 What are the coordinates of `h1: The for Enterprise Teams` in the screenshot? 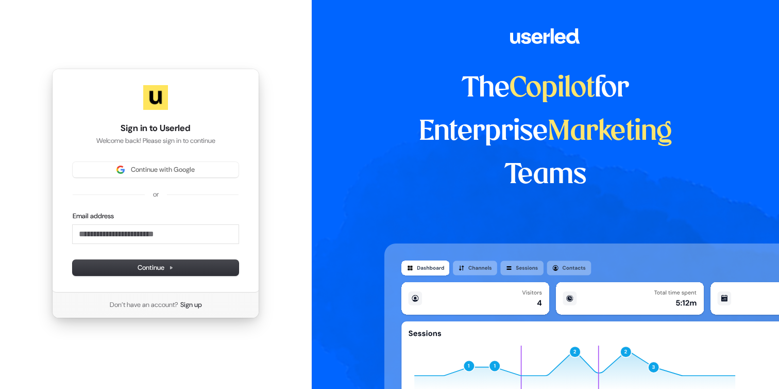 It's located at (545, 132).